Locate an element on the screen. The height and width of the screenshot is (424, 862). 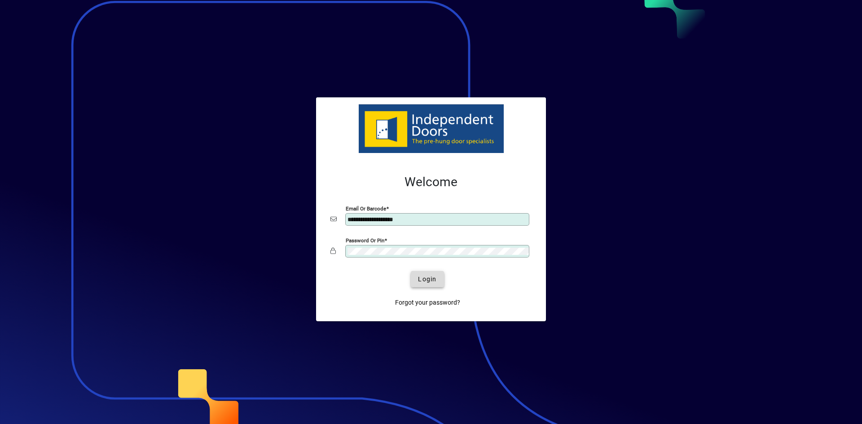
span: Forgot your password? is located at coordinates (427, 303).